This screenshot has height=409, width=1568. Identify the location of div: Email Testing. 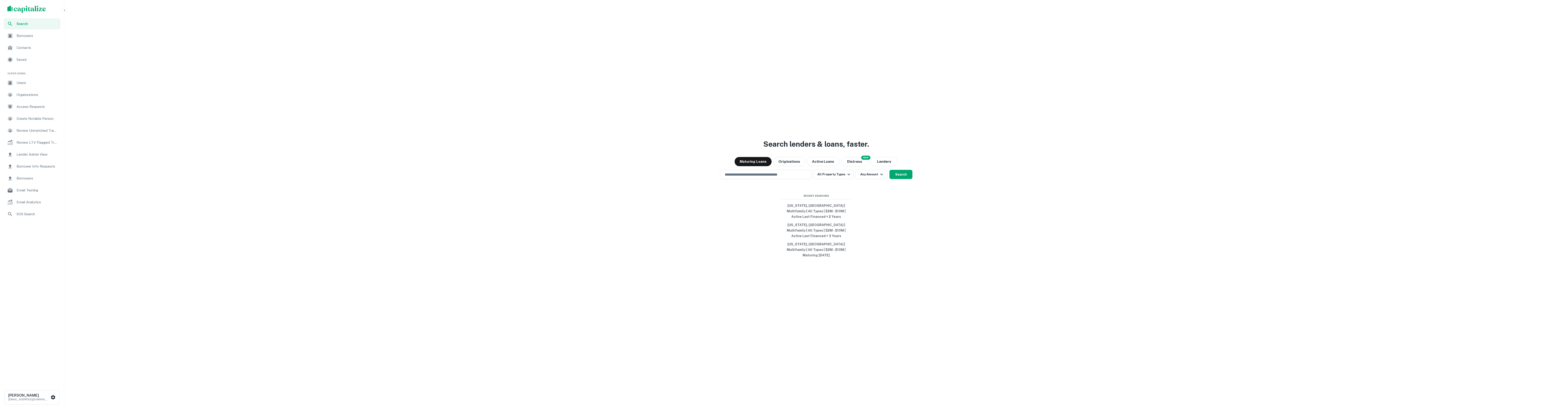
(32, 190).